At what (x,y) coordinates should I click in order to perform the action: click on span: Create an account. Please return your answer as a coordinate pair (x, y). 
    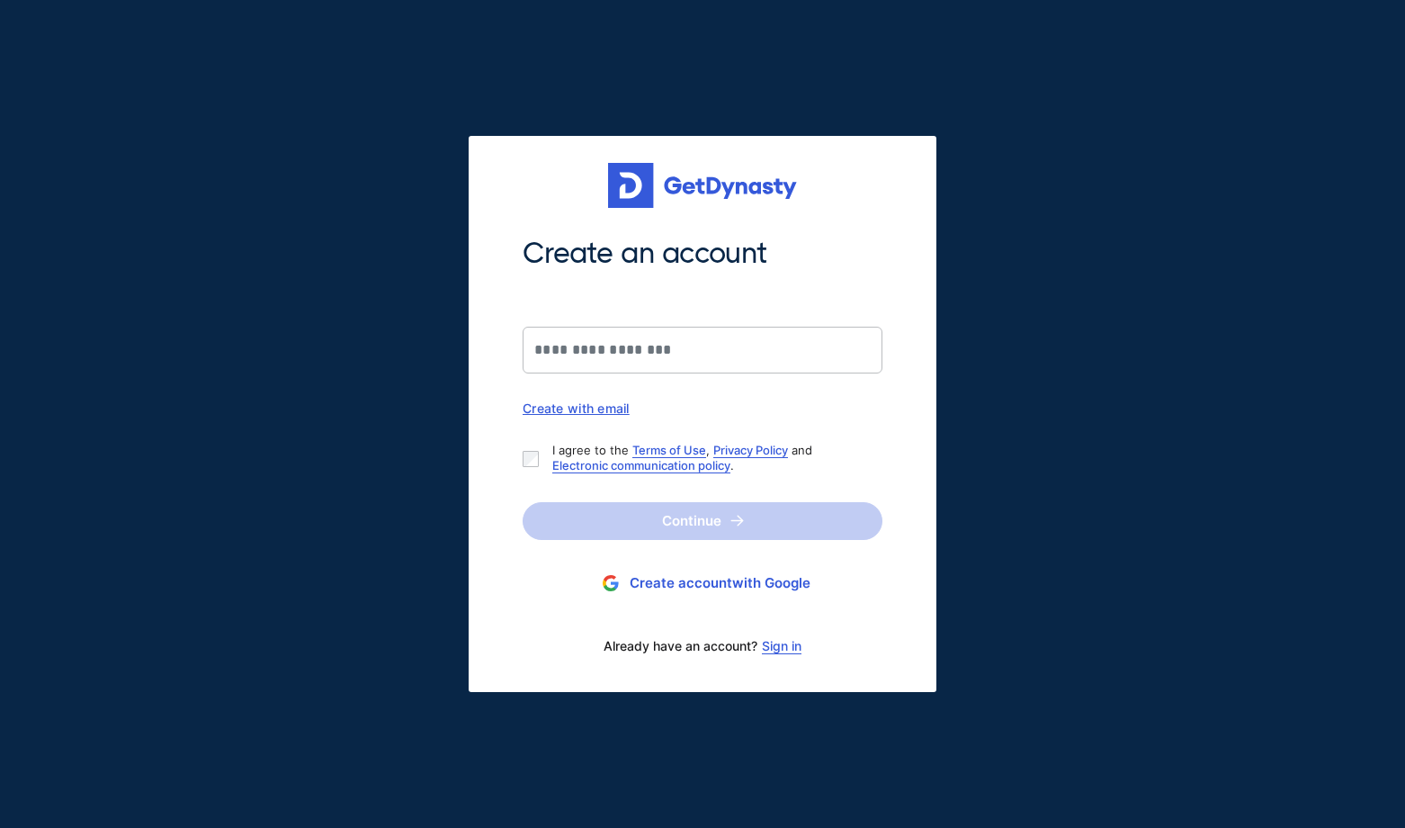
    Looking at the image, I should click on (703, 254).